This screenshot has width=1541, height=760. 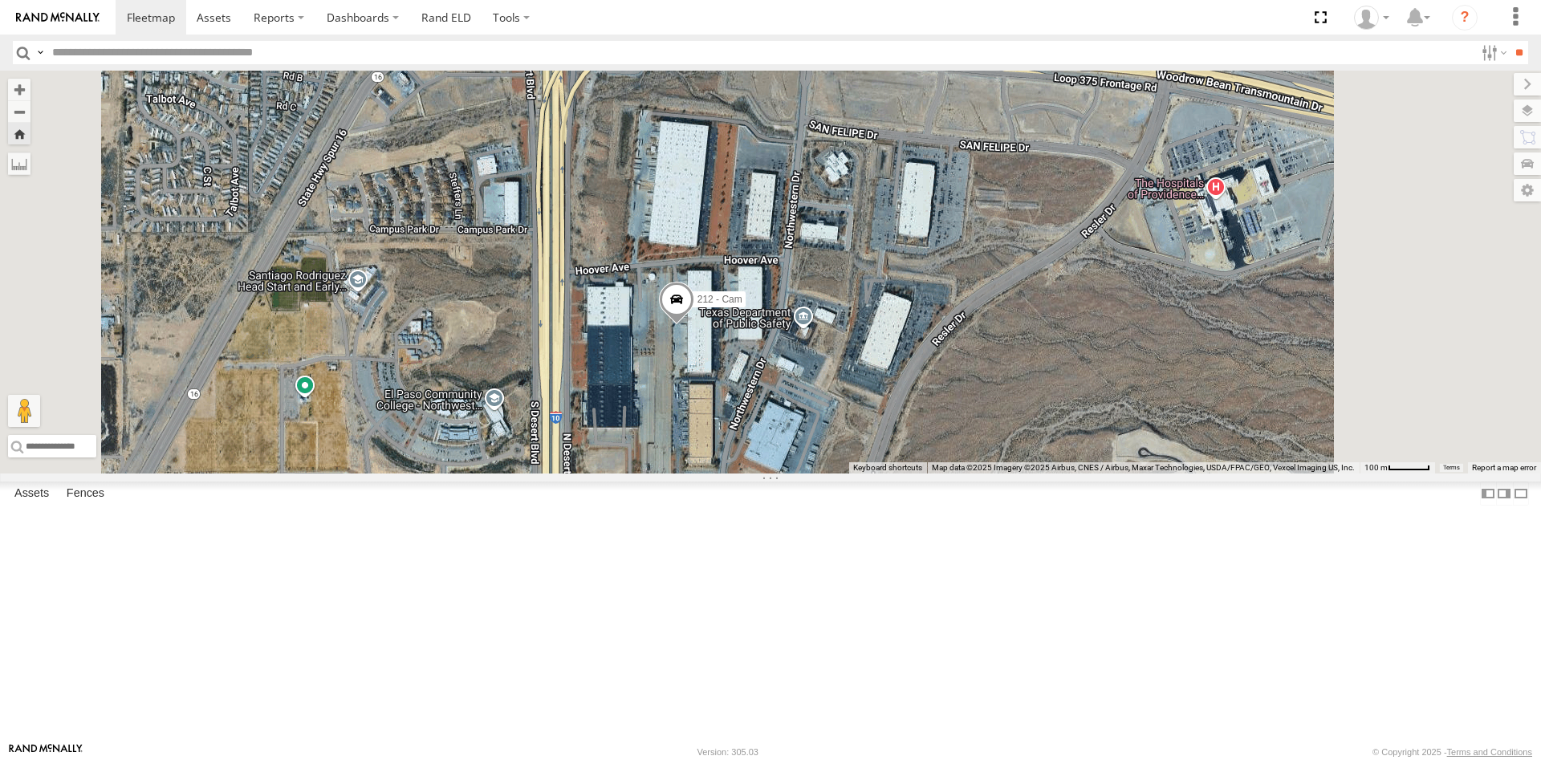 I want to click on span: 212 - Cam, so click(x=720, y=299).